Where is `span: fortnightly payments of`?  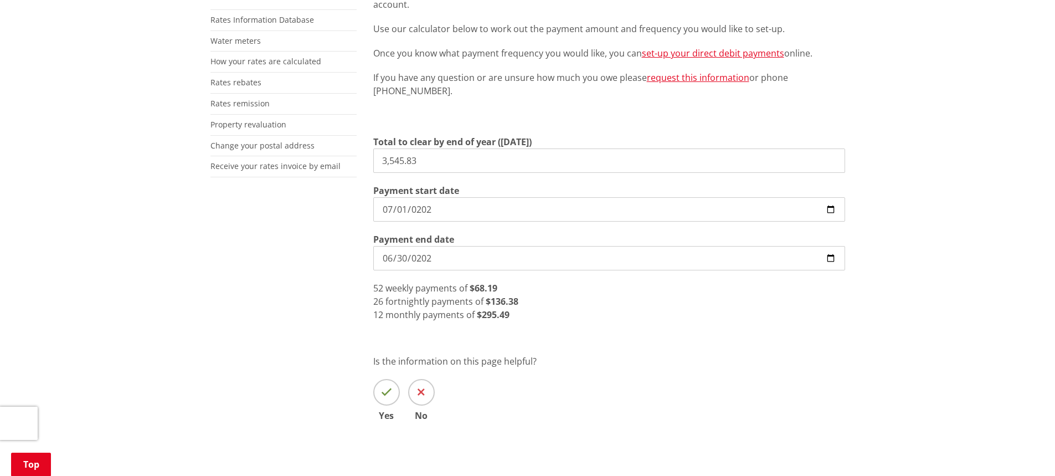
span: fortnightly payments of is located at coordinates (434, 301).